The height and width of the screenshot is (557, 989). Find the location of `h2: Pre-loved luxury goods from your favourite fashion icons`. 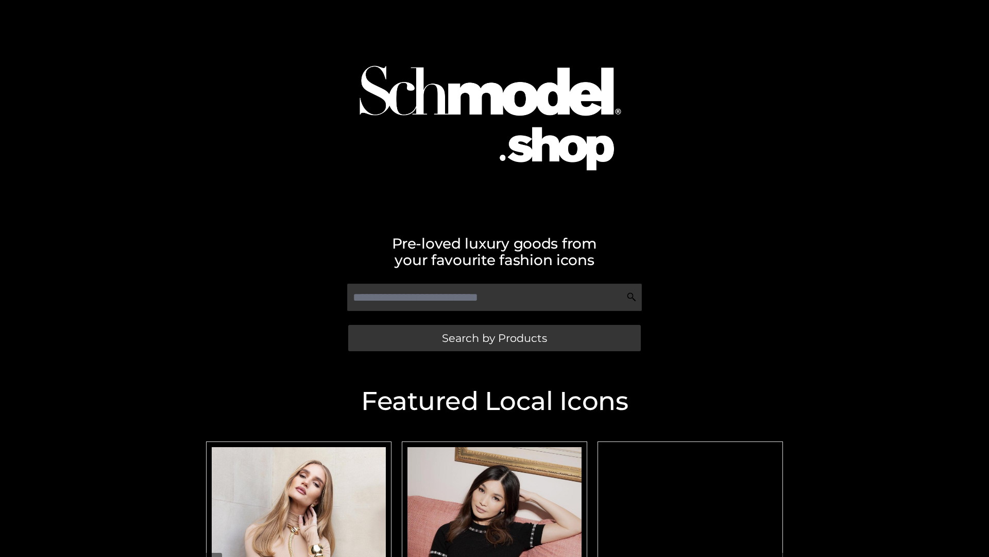

h2: Pre-loved luxury goods from your favourite fashion icons is located at coordinates (495, 251).